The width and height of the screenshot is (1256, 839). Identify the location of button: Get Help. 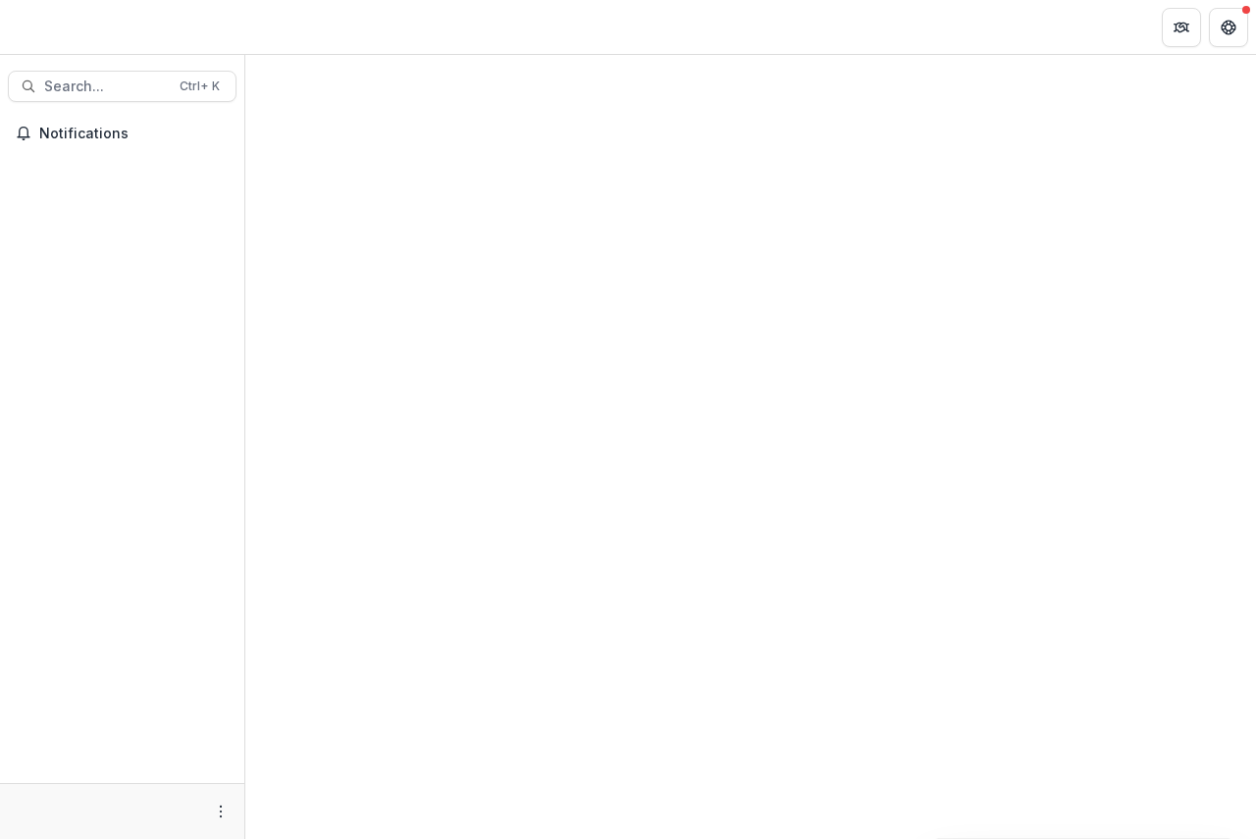
(1229, 27).